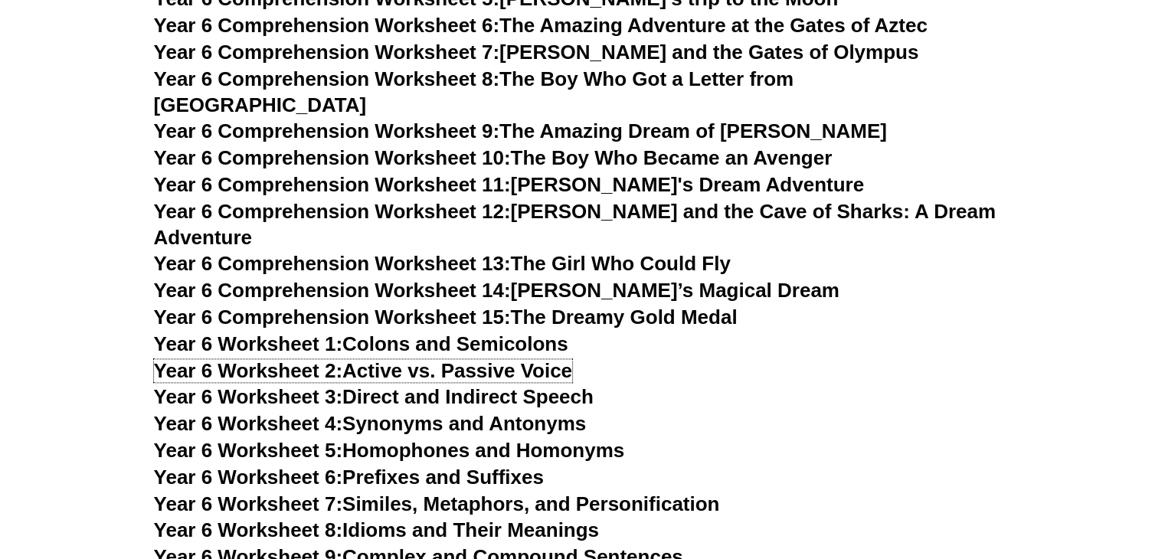  What do you see at coordinates (248, 397) in the screenshot?
I see `span: Year 6 Worksheet 3:` at bounding box center [248, 397].